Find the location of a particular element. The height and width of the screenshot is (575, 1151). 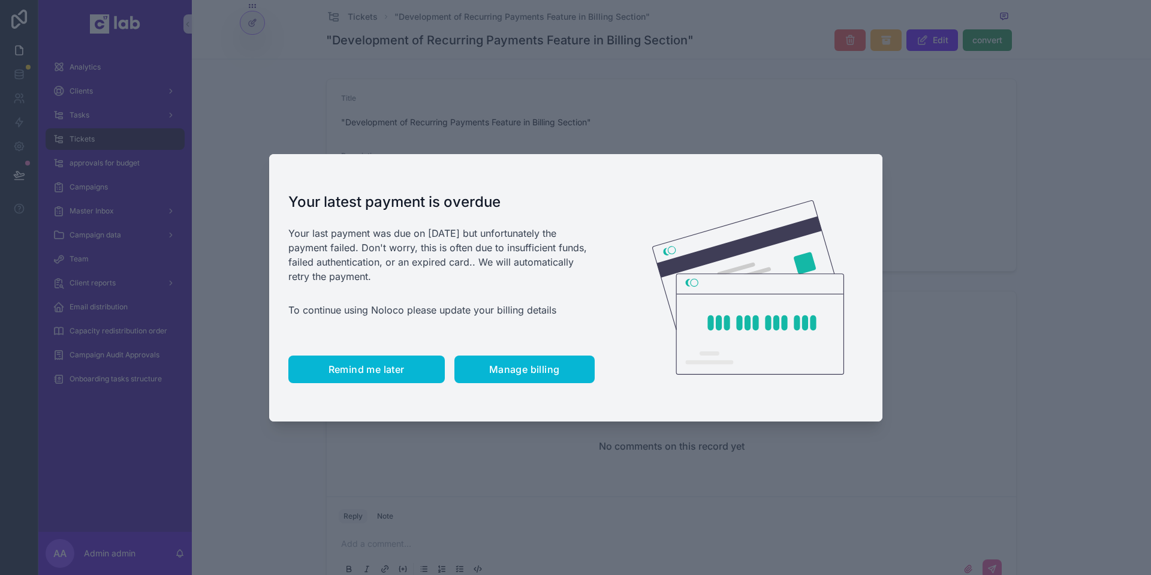

button: Remind me later is located at coordinates (366, 369).